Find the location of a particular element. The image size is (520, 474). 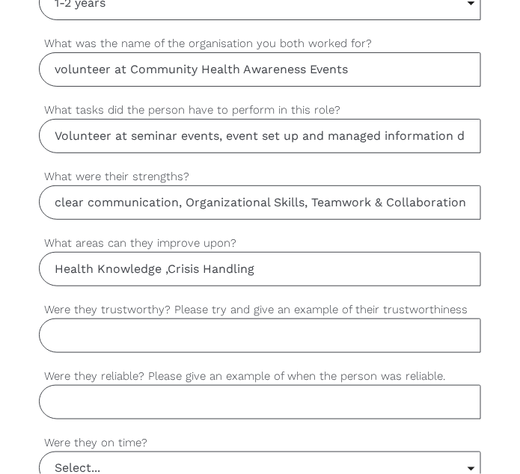

label: What tasks did the person have to perform in this role? is located at coordinates (259, 110).